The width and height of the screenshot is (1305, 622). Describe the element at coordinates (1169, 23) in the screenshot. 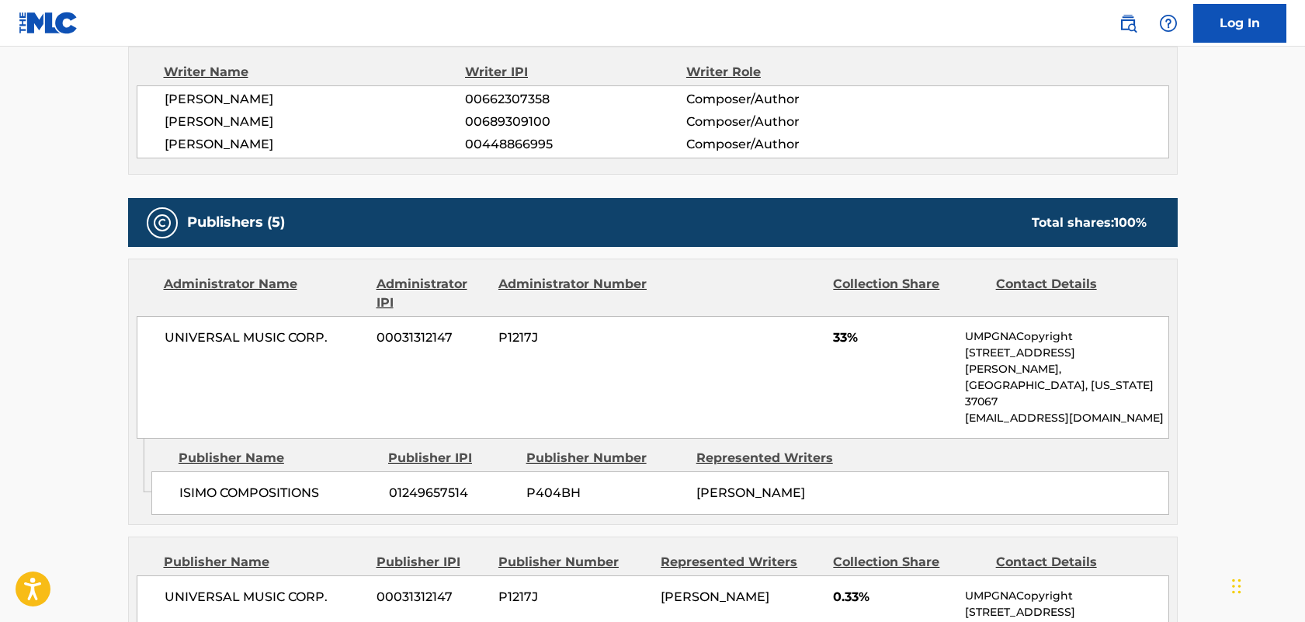

I see `div: Help` at that location.